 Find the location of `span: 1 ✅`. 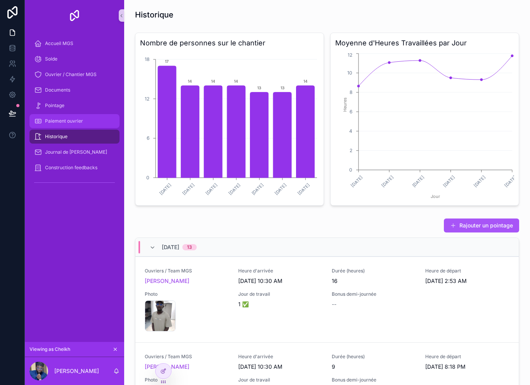

span: 1 ✅ is located at coordinates (280, 304).